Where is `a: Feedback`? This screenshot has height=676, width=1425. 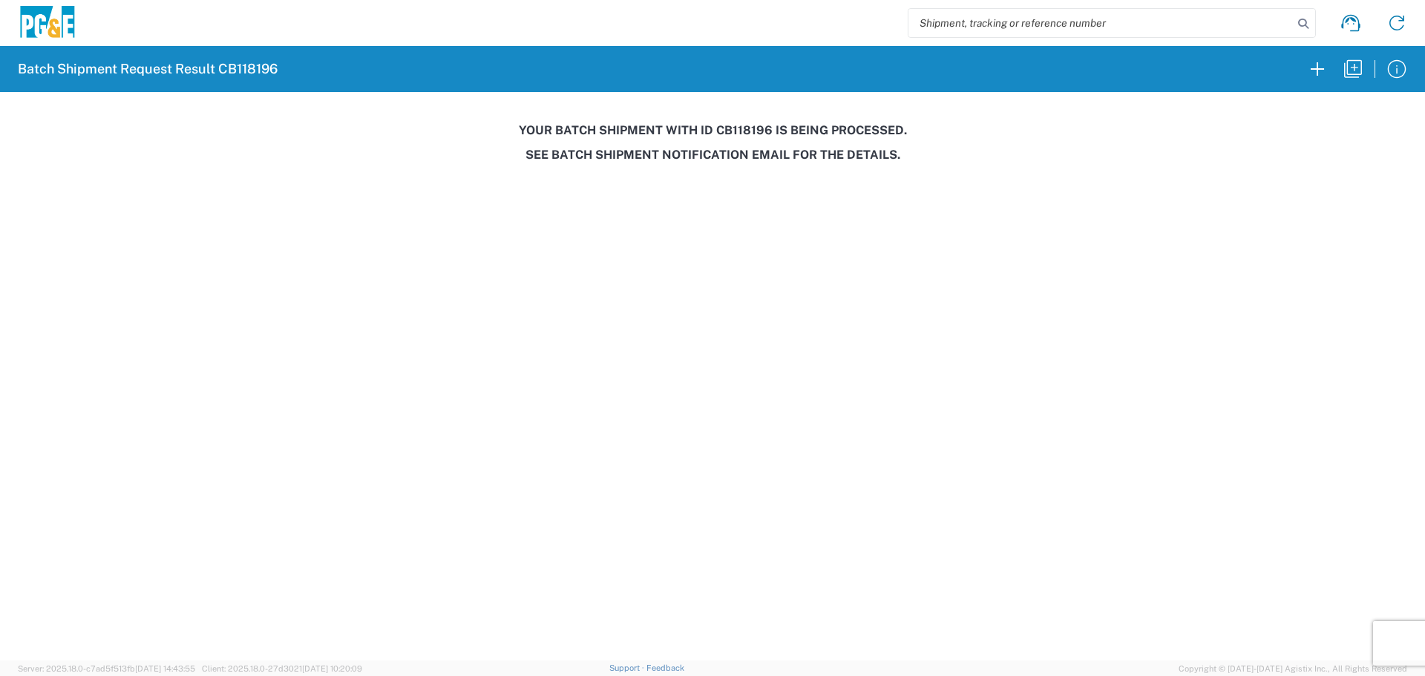 a: Feedback is located at coordinates (665, 668).